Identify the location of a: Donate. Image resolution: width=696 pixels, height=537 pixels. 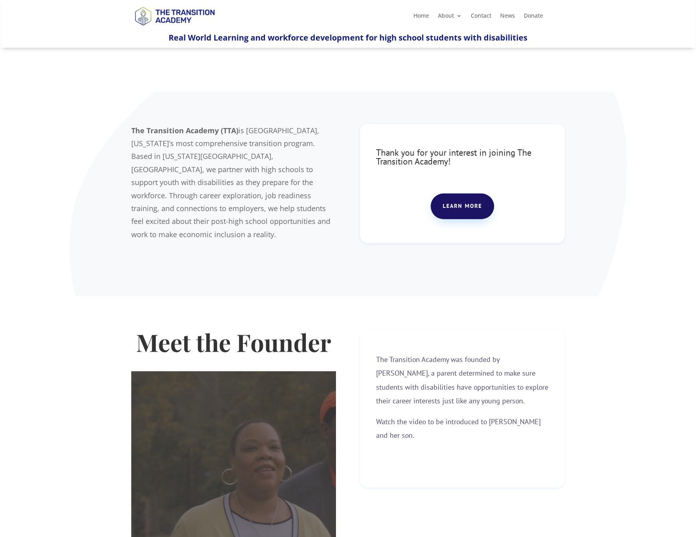
(534, 17).